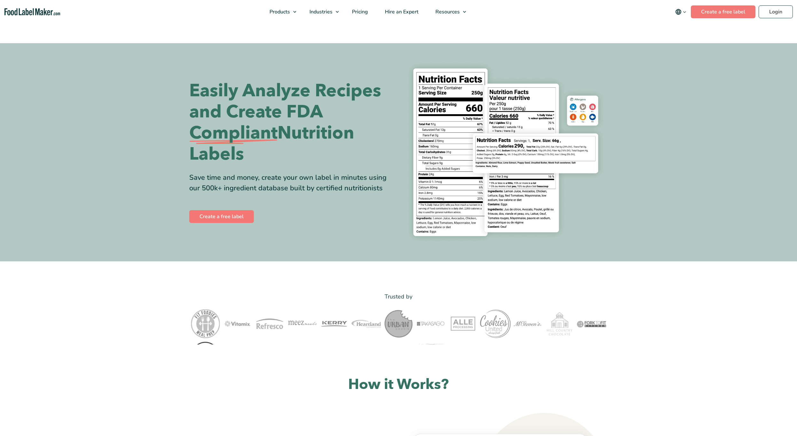 The image size is (797, 436). What do you see at coordinates (279, 12) in the screenshot?
I see `span: Products` at bounding box center [279, 12].